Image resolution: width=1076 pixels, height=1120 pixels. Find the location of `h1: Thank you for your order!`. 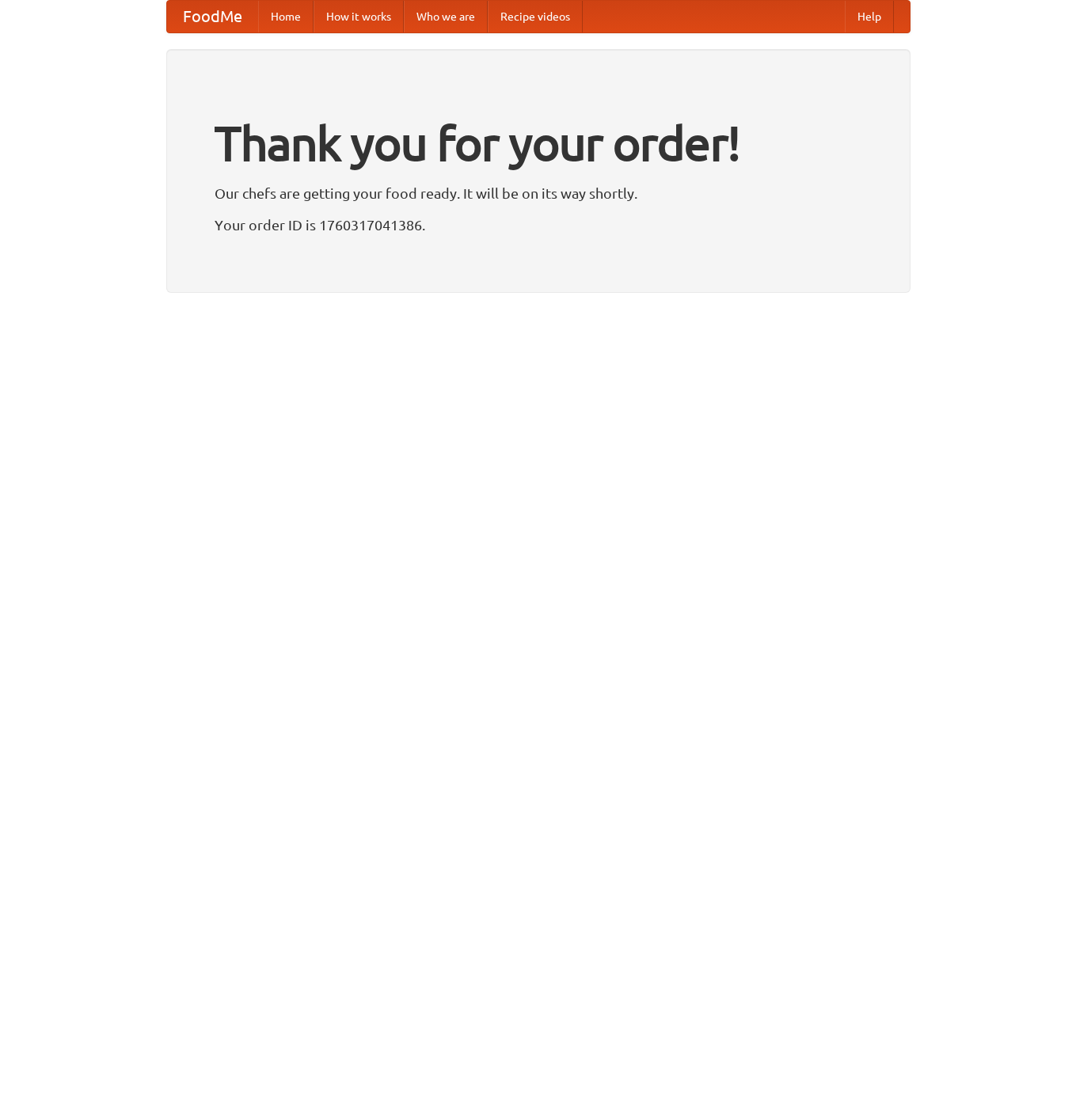

h1: Thank you for your order! is located at coordinates (538, 143).